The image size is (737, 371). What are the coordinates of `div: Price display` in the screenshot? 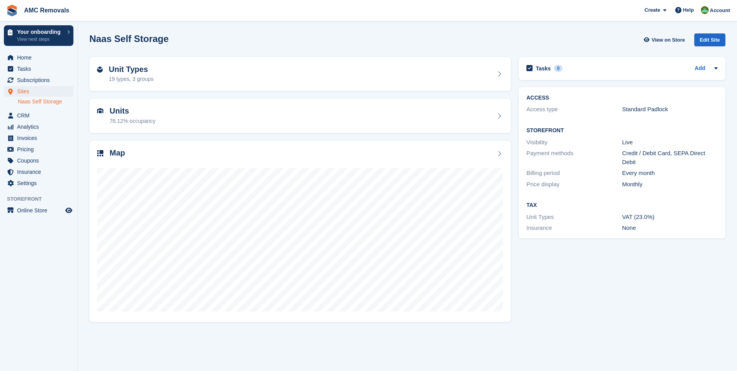 It's located at (574, 184).